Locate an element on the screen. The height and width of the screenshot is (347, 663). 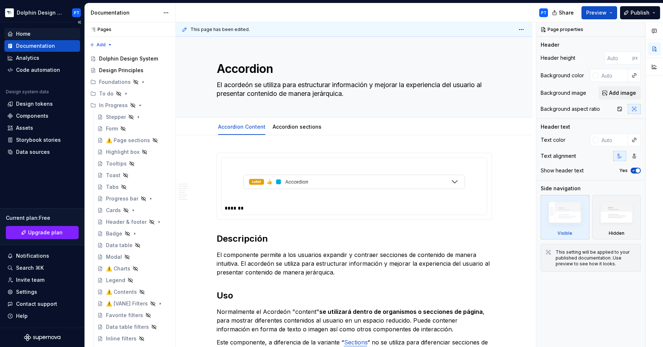
div: Background image is located at coordinates (563, 93).